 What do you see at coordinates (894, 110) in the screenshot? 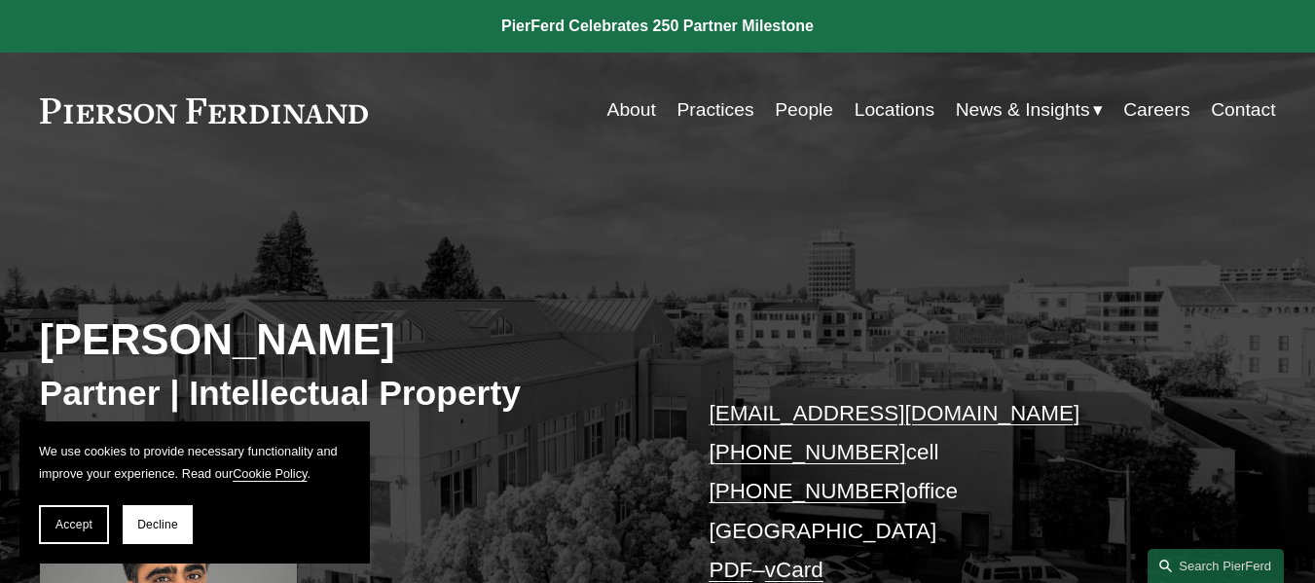
I see `a: Locations` at bounding box center [894, 110].